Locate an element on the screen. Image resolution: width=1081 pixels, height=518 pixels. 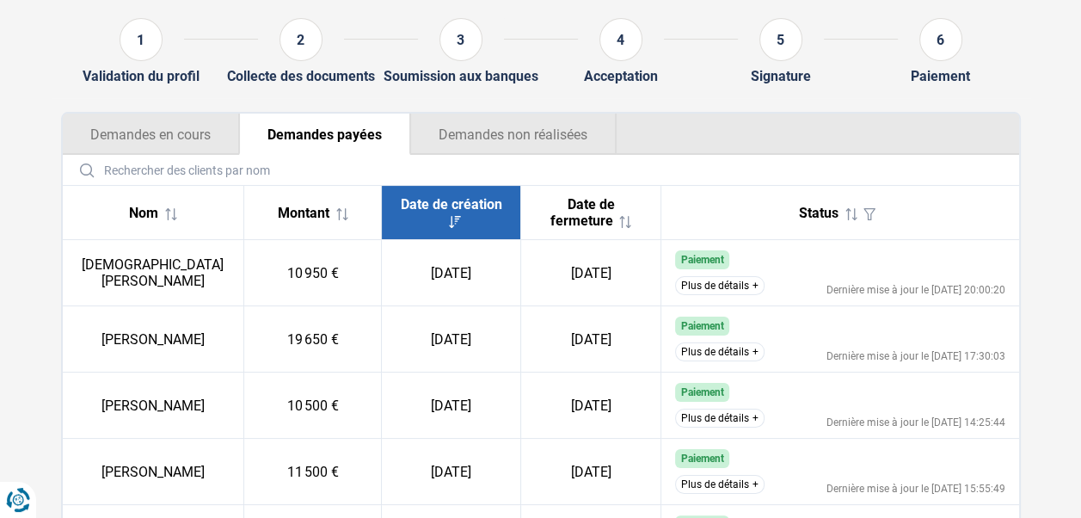
button: Demandes non réalisées is located at coordinates (513, 134).